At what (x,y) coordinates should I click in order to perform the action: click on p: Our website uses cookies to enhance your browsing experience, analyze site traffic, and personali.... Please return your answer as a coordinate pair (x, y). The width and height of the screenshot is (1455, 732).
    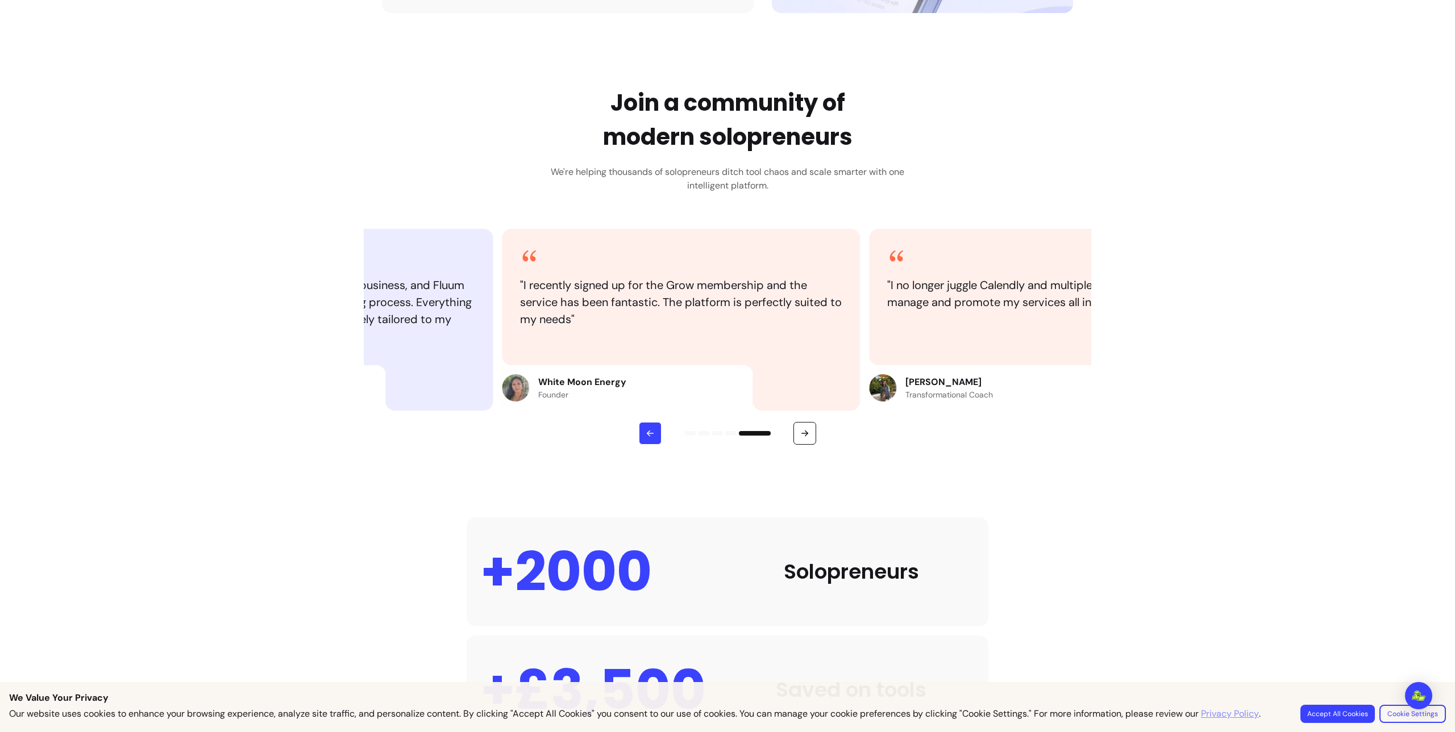
    Looking at the image, I should click on (635, 714).